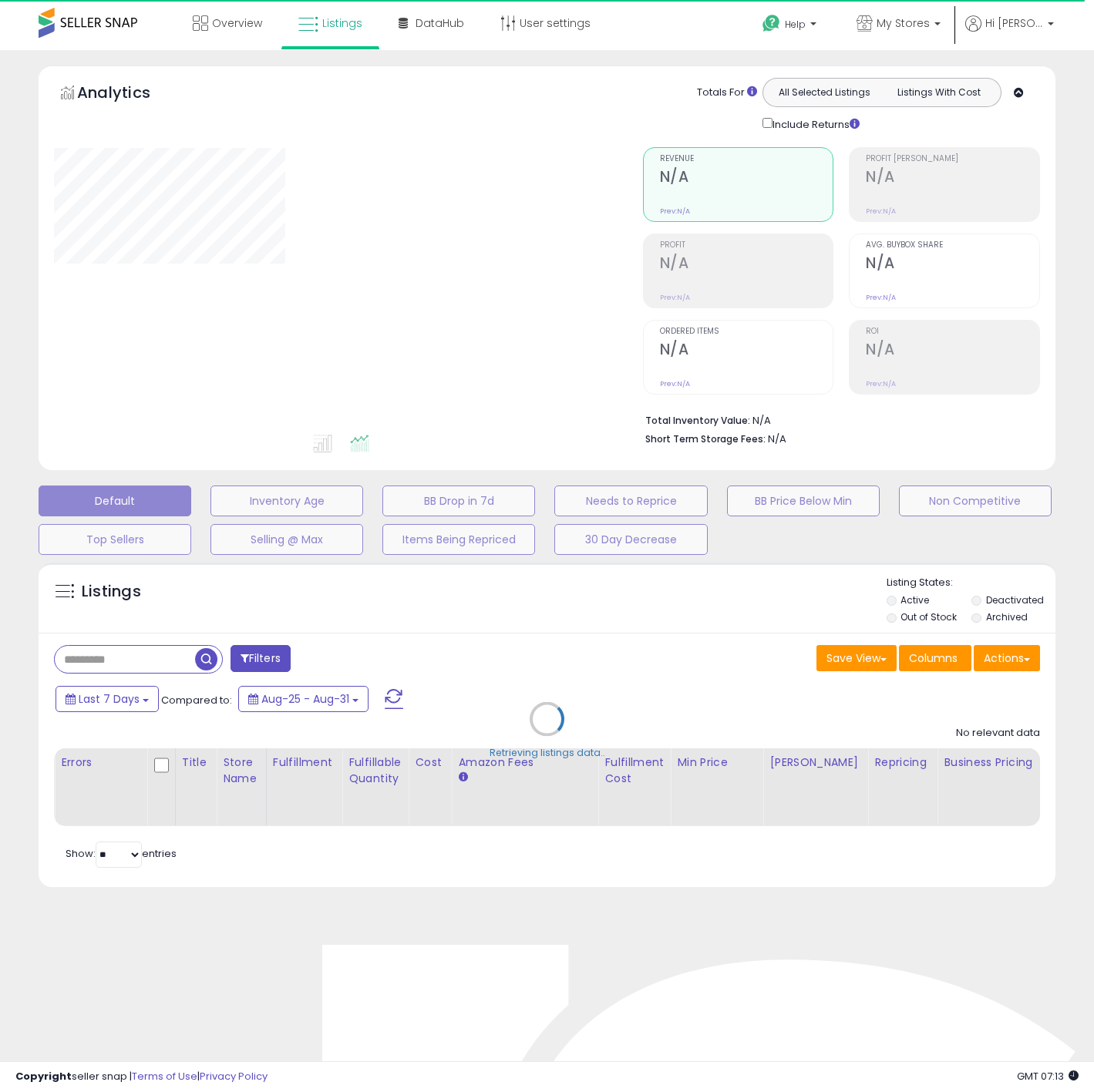  What do you see at coordinates (128, 94) in the screenshot?
I see `h5: Analytics` at bounding box center [128, 94].